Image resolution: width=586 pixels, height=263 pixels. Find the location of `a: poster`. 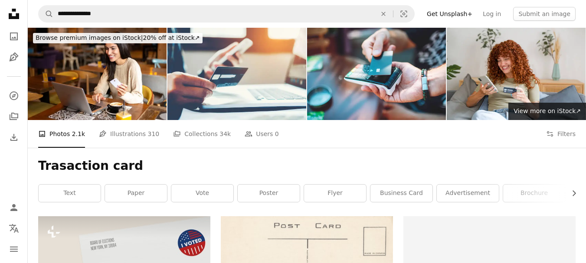

a: poster is located at coordinates (269, 194).